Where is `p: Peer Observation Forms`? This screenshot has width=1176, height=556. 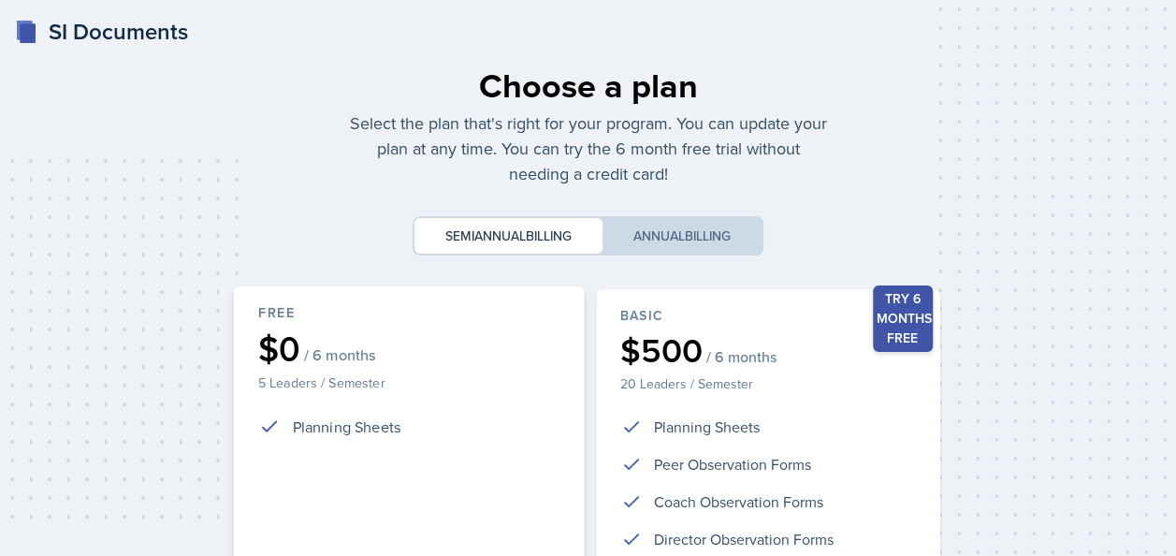
p: Peer Observation Forms is located at coordinates (733, 464).